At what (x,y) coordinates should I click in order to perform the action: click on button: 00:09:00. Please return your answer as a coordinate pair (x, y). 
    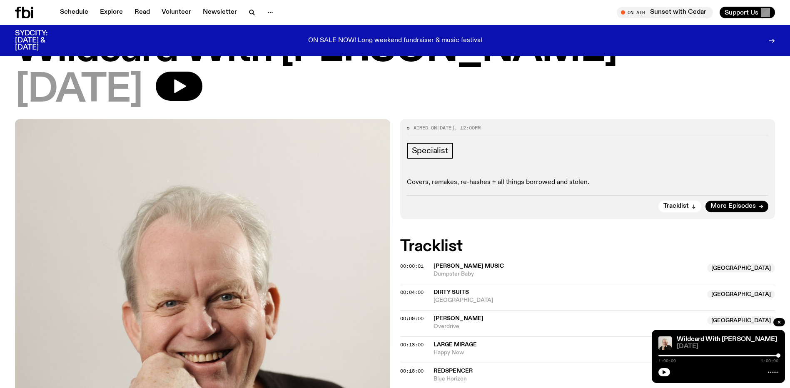
    Looking at the image, I should click on (412, 319).